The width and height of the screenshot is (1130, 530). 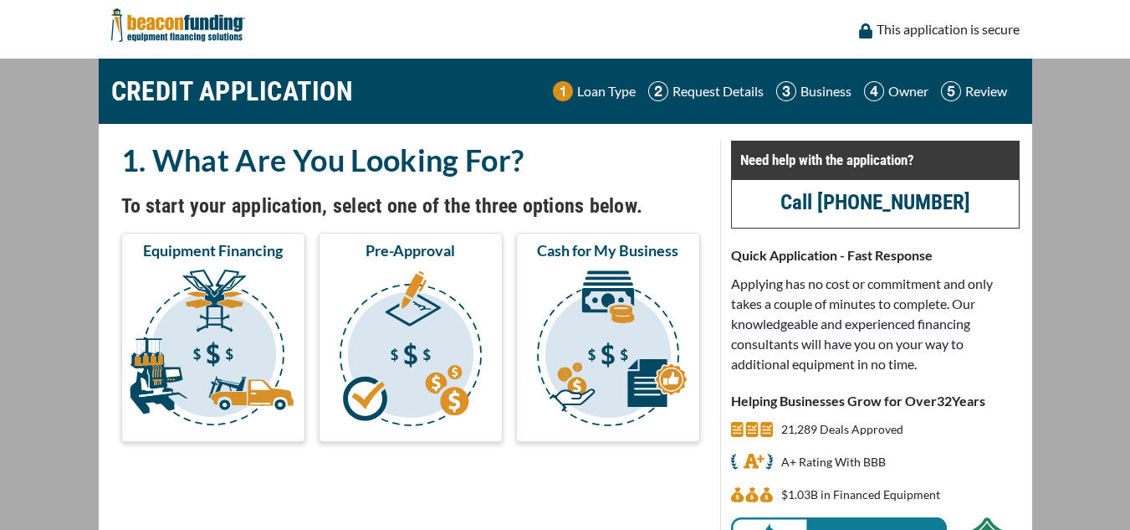 What do you see at coordinates (843, 429) in the screenshot?
I see `p: 21,289 Deals Approved` at bounding box center [843, 429].